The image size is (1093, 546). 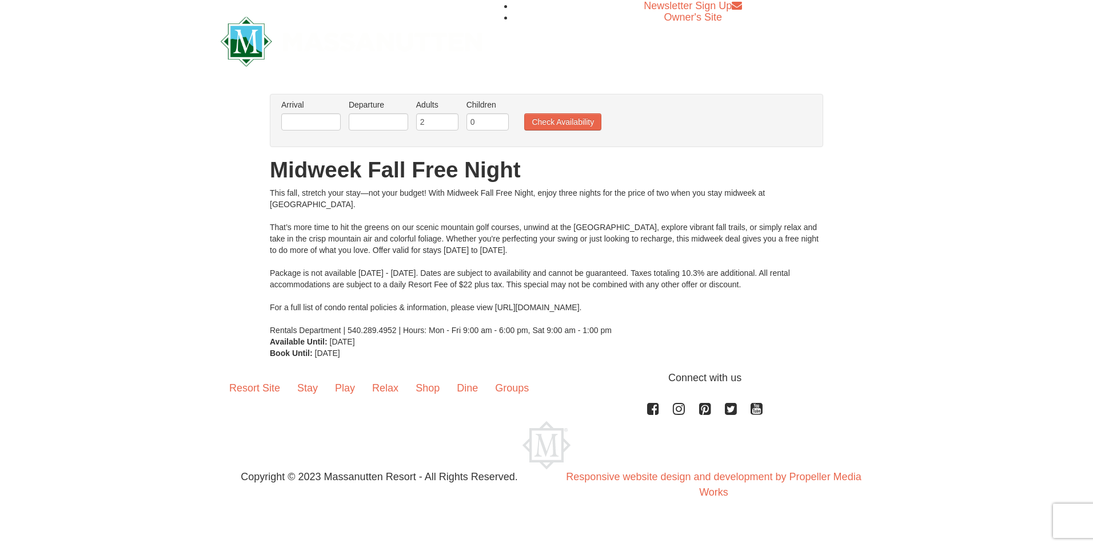 I want to click on strong: Book Until:, so click(x=291, y=353).